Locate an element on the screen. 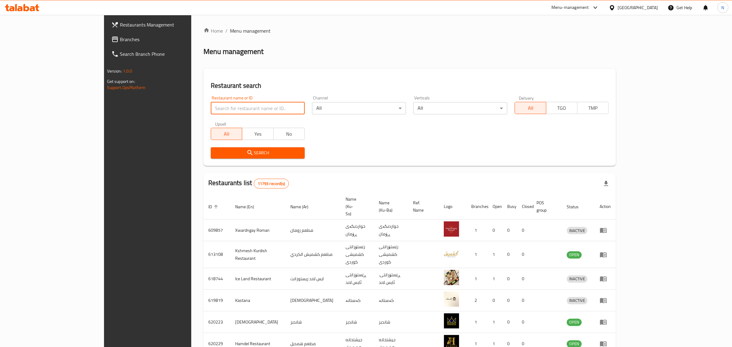 This screenshot has height=347, width=732. nav: breadcrumb is located at coordinates (410, 31).